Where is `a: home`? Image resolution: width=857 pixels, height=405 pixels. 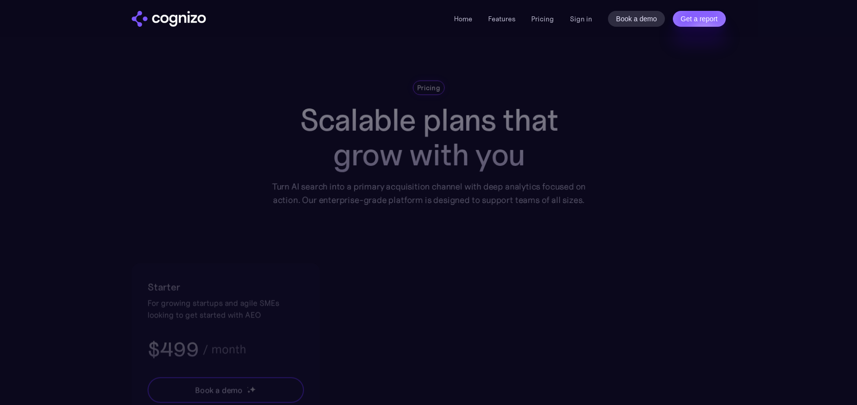 a: home is located at coordinates (169, 19).